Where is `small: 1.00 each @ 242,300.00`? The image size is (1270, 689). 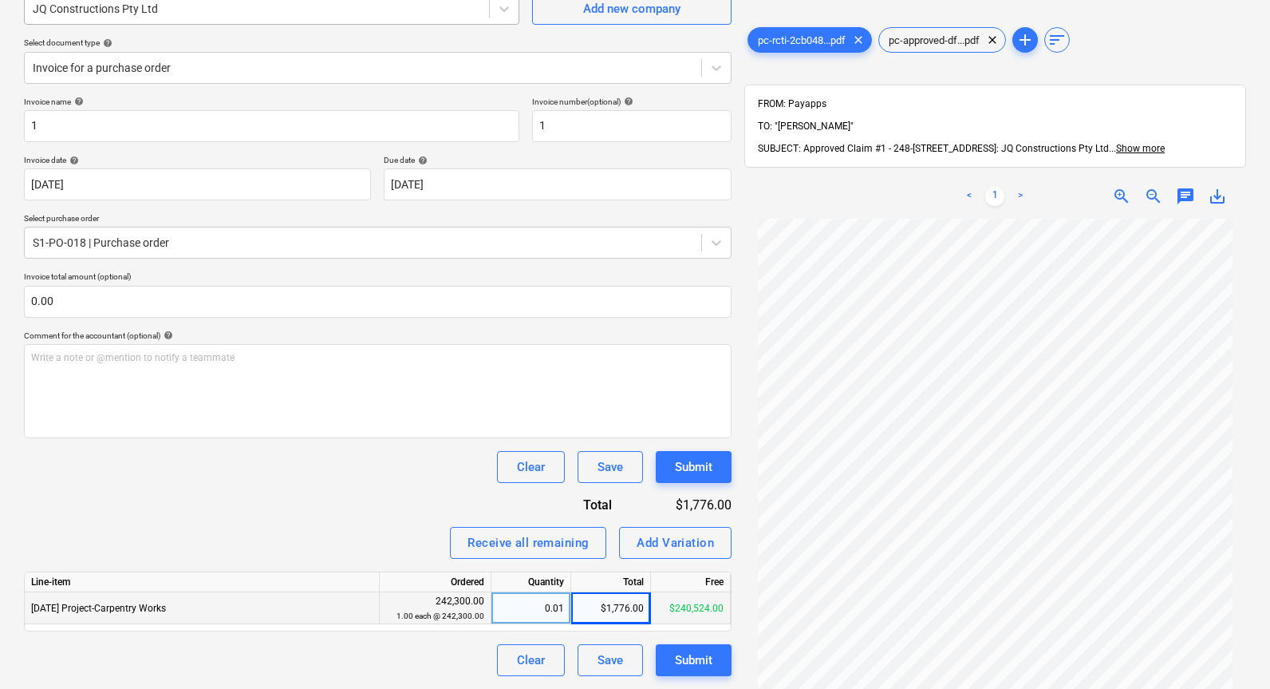 small: 1.00 each @ 242,300.00 is located at coordinates (441, 615).